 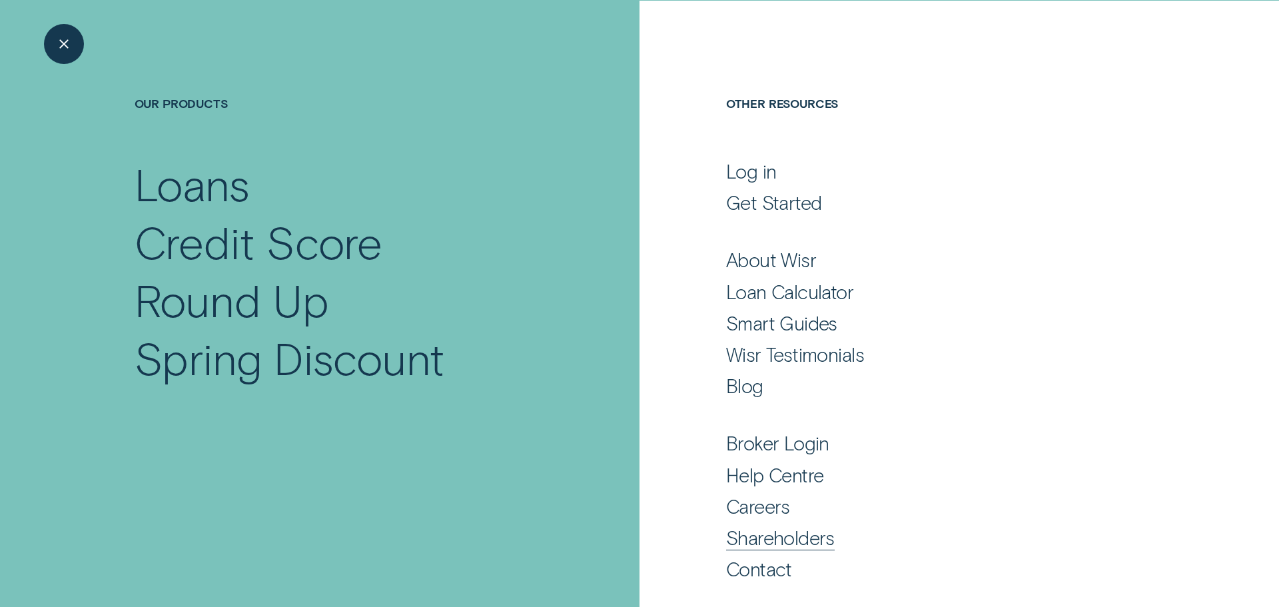 I want to click on a: About Wisr, so click(x=935, y=260).